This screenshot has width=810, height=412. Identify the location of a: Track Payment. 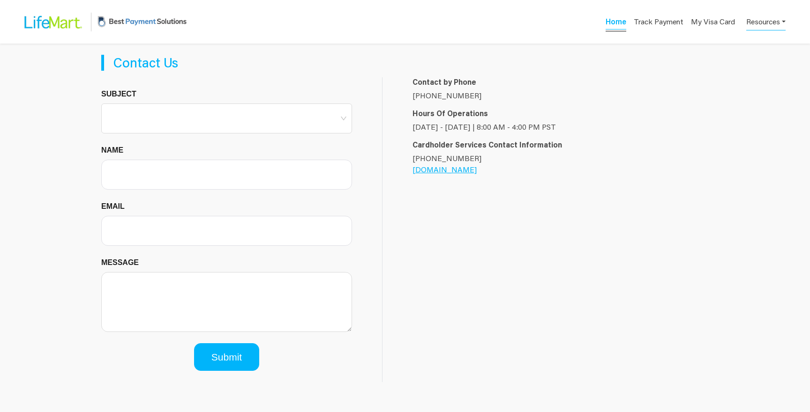
(659, 23).